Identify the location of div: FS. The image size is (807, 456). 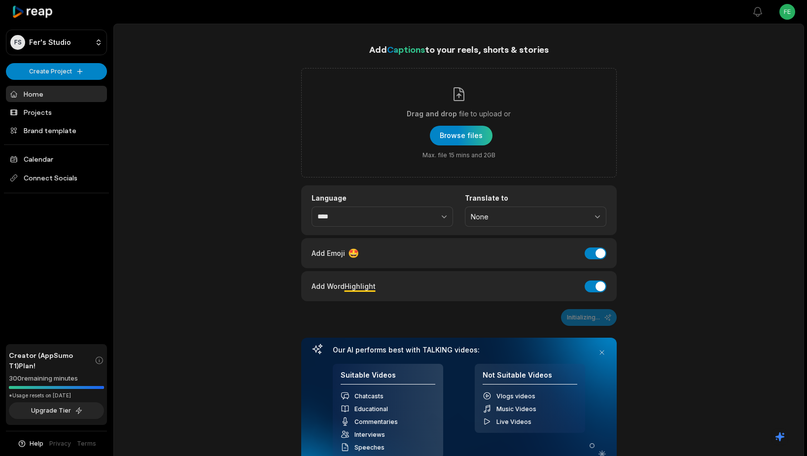
(18, 42).